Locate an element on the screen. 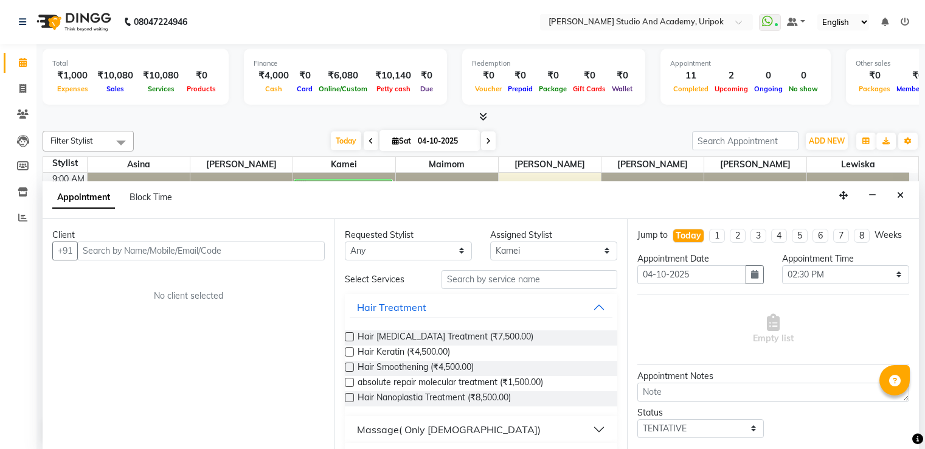 The height and width of the screenshot is (449, 925). span: Today is located at coordinates (346, 141).